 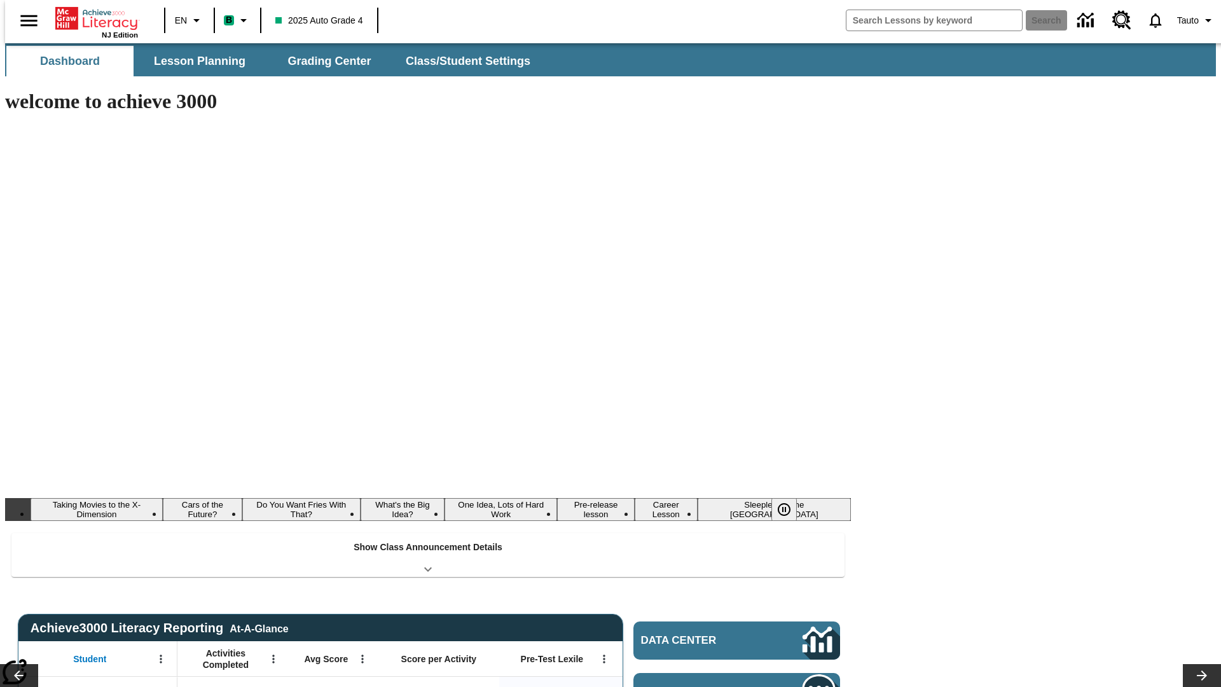 I want to click on button: Slide 4 What's the Big Idea?, so click(x=403, y=509).